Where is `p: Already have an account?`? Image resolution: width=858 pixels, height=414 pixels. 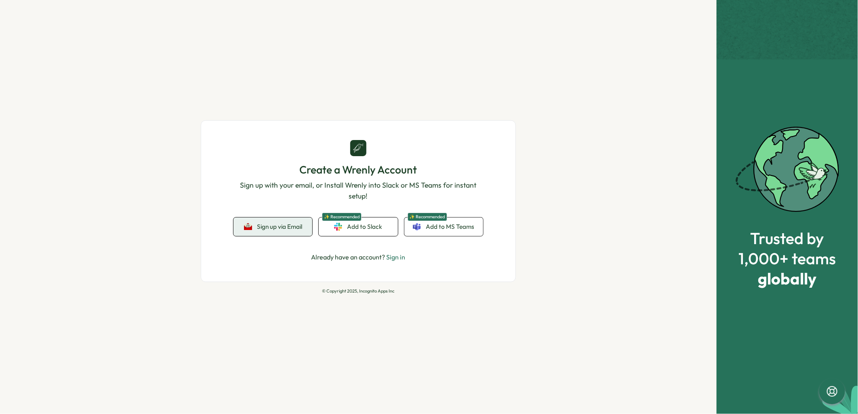
p: Already have an account? is located at coordinates (358, 257).